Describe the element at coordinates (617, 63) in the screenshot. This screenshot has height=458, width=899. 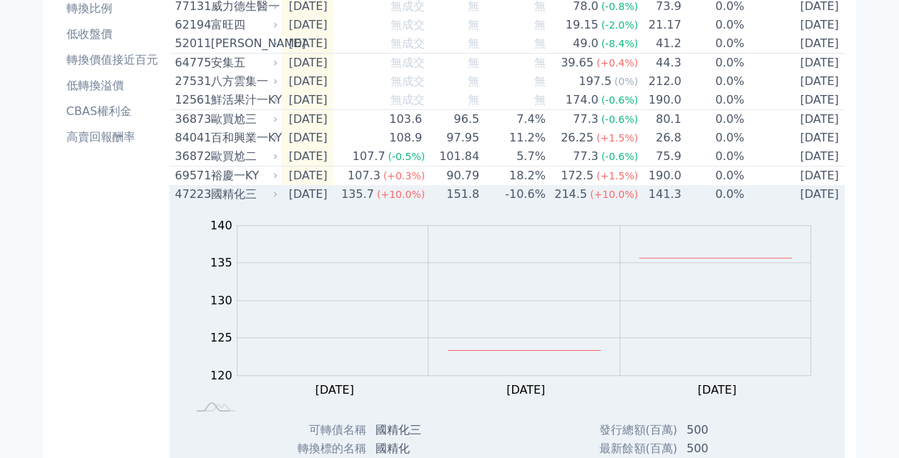
I see `span: (+0.4%)` at that location.